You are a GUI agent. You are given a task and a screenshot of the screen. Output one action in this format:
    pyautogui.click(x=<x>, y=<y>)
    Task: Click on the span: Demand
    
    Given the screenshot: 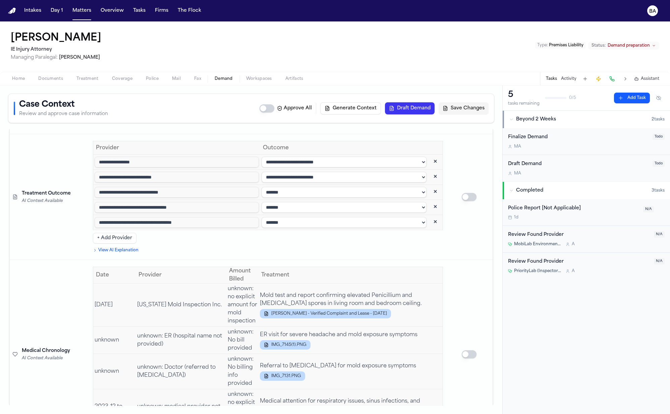 What is the action you would take?
    pyautogui.click(x=224, y=79)
    